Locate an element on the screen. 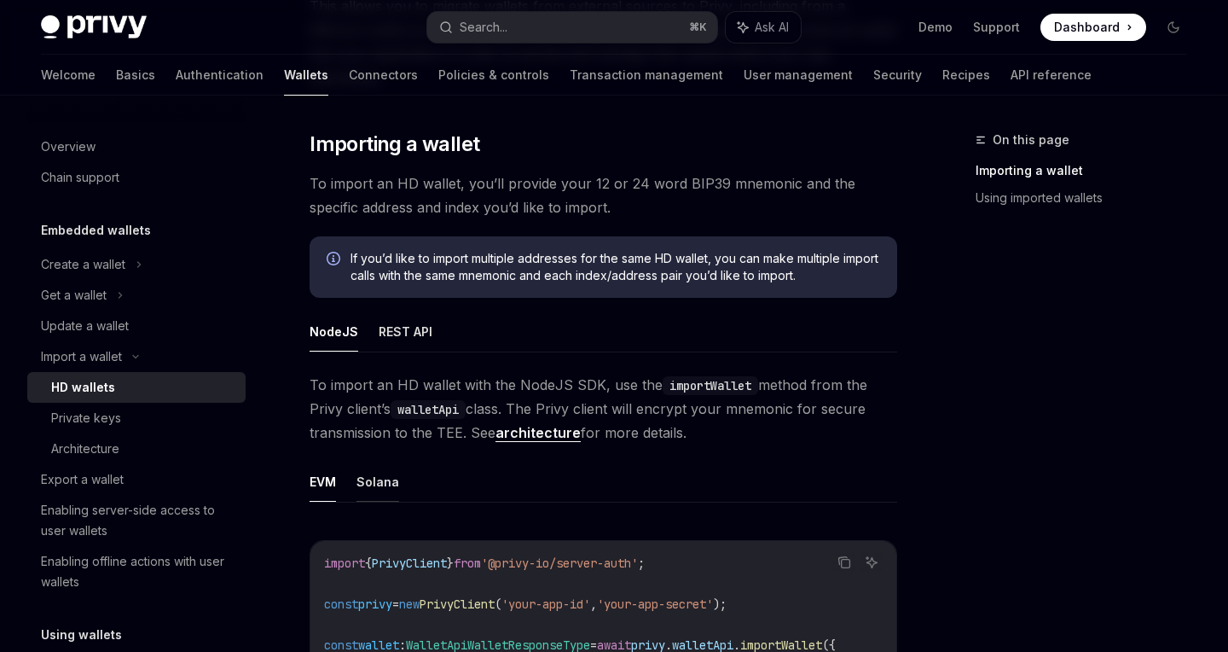  div: Enabling server-side access to user wallets is located at coordinates (138, 520).